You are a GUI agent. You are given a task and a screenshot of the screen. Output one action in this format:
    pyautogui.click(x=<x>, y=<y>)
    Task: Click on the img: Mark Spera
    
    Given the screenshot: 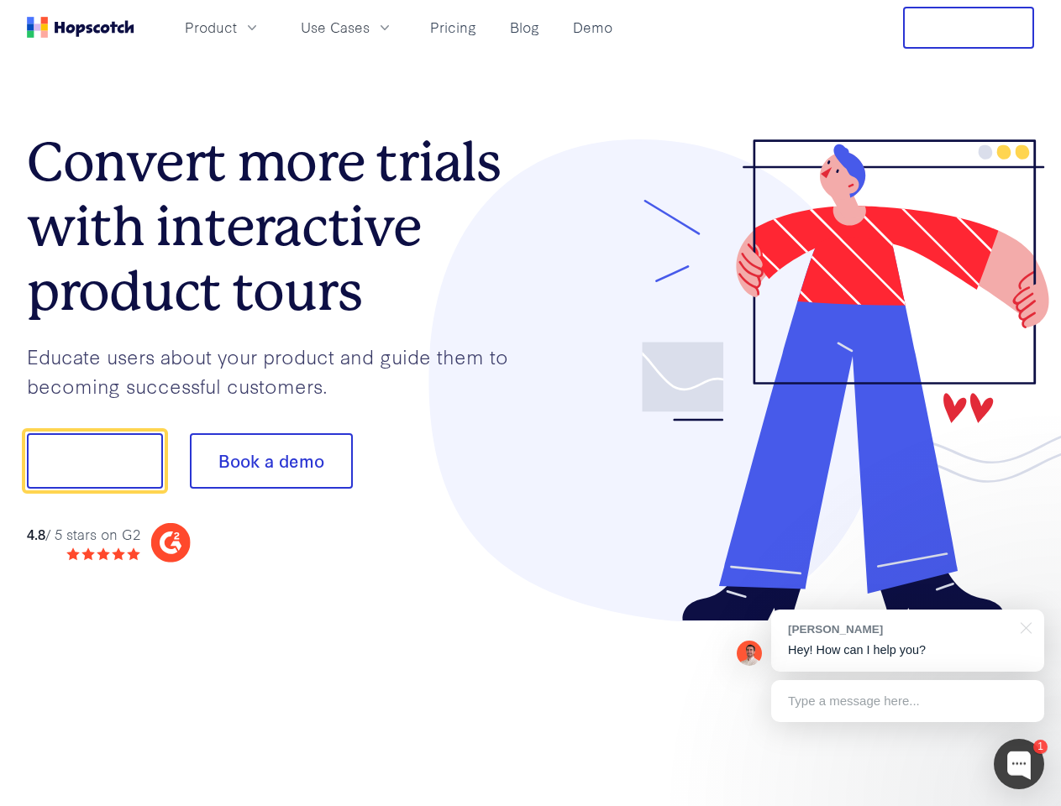 What is the action you would take?
    pyautogui.click(x=749, y=653)
    